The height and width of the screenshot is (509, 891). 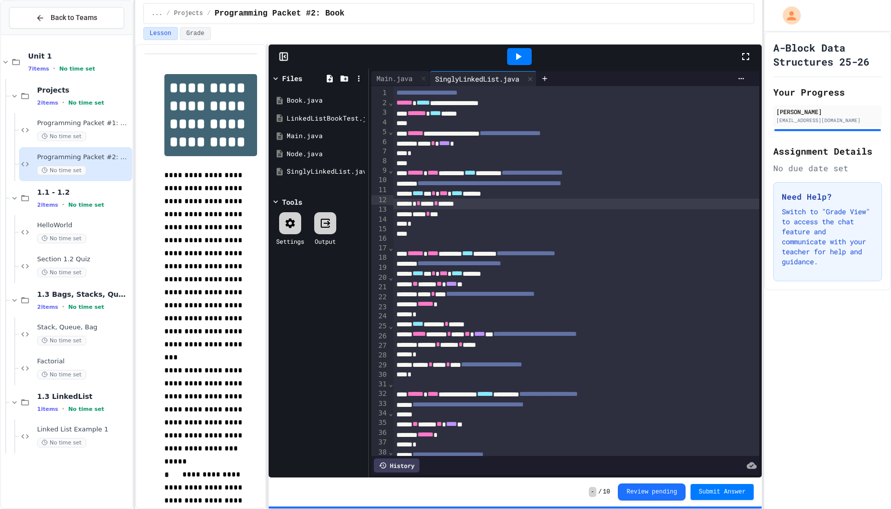 What do you see at coordinates (326, 101) in the screenshot?
I see `div: Book.java` at bounding box center [326, 101].